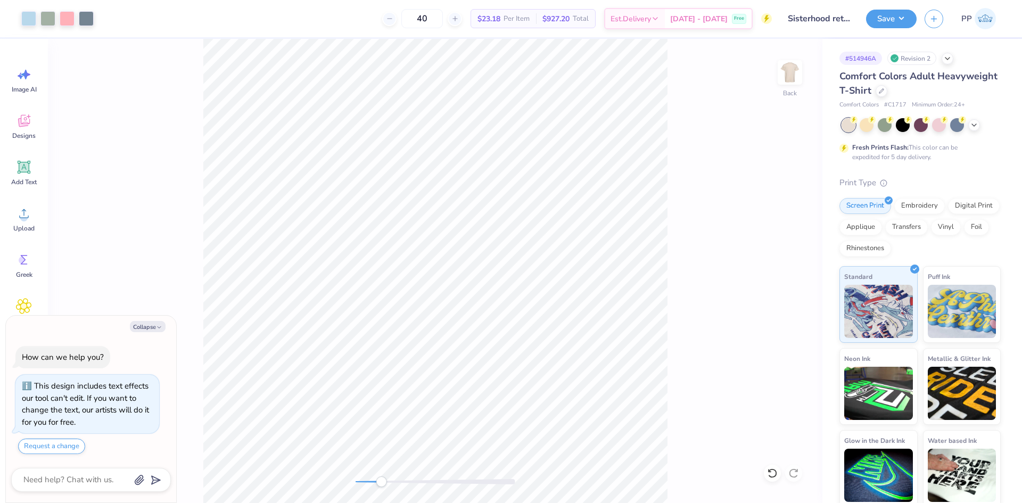 Image resolution: width=1022 pixels, height=503 pixels. I want to click on span: Comfort Colors, so click(859, 105).